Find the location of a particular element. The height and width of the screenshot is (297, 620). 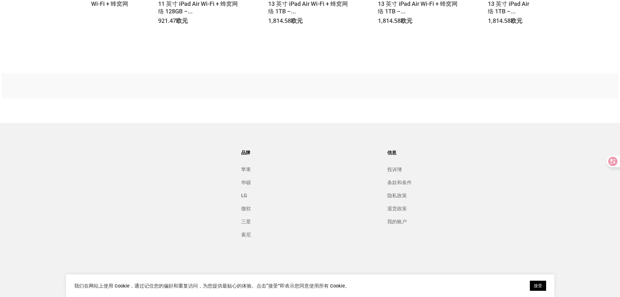

a: 三星 is located at coordinates (310, 221).